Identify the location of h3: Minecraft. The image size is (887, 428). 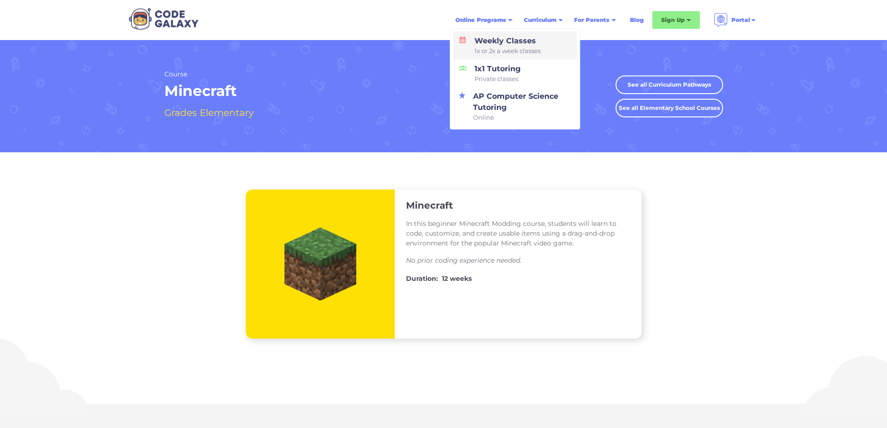
(429, 205).